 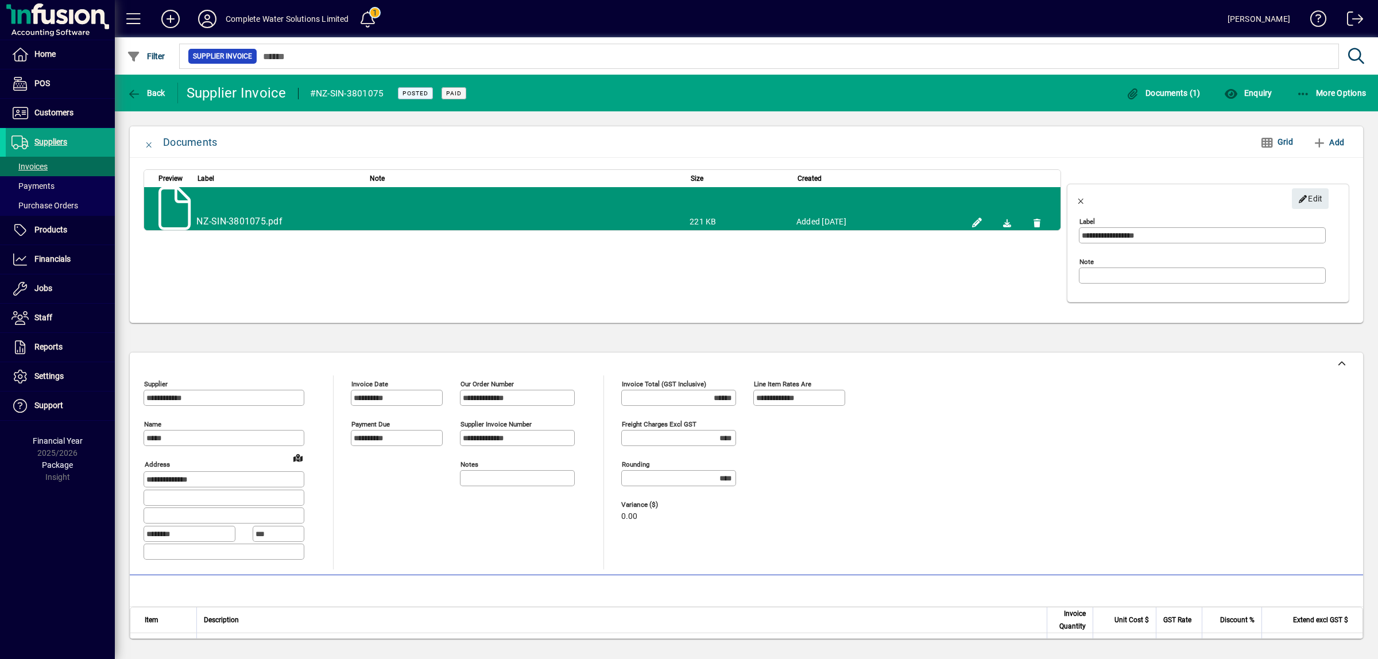 I want to click on mat-label: Invoice date, so click(x=370, y=384).